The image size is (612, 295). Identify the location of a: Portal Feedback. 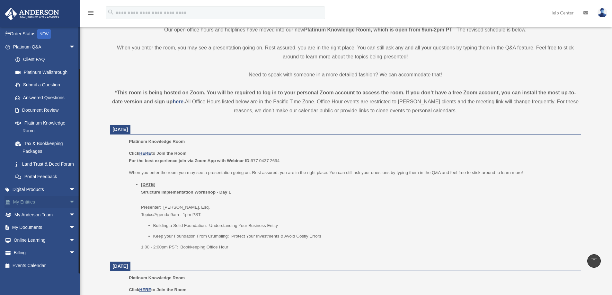
(47, 177).